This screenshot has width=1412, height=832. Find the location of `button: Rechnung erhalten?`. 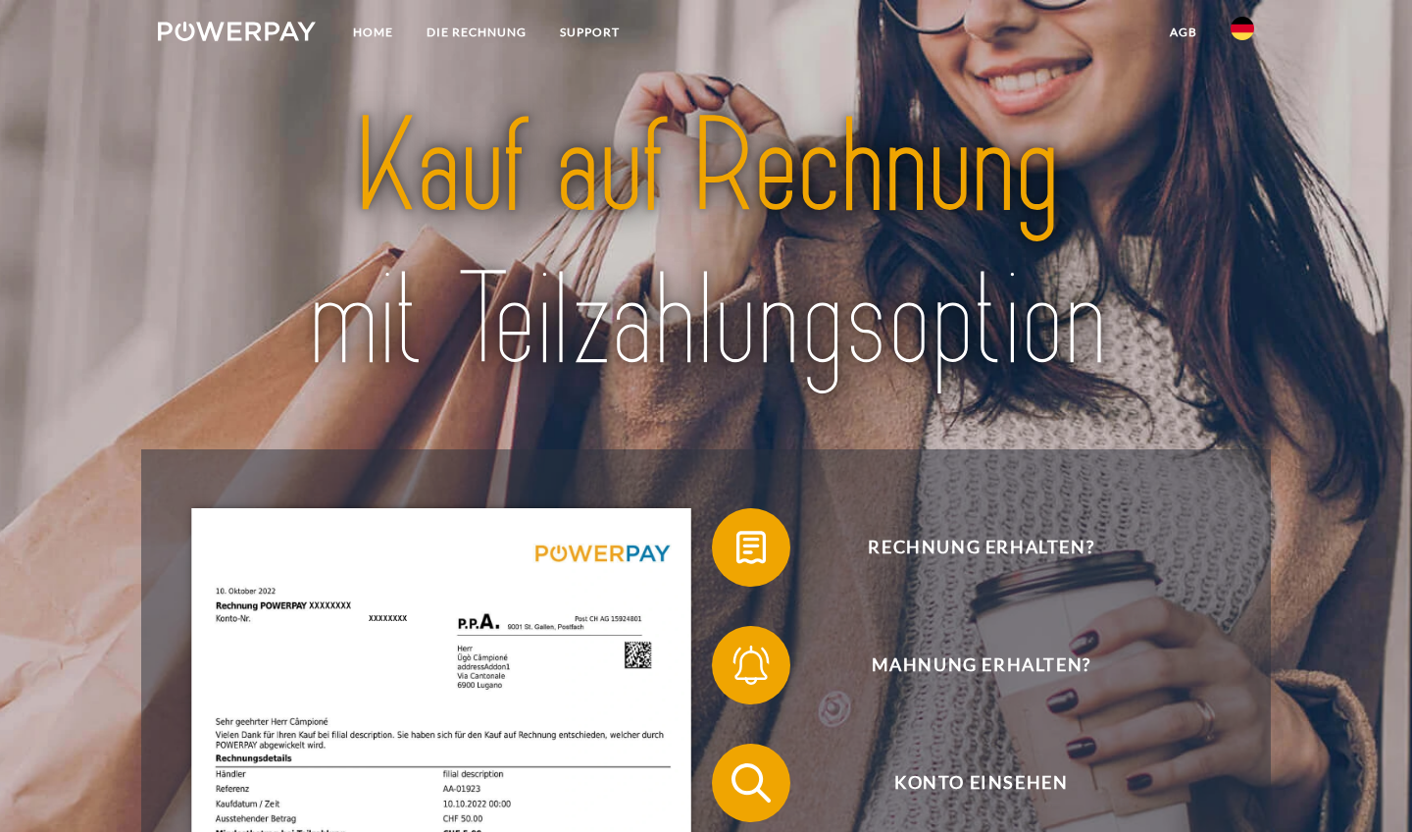

button: Rechnung erhalten? is located at coordinates (967, 547).